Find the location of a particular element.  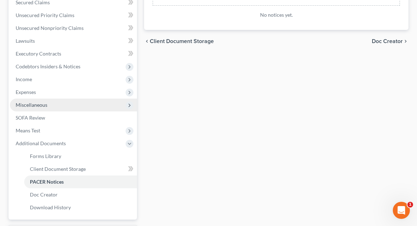

span: 1 is located at coordinates (410, 205).